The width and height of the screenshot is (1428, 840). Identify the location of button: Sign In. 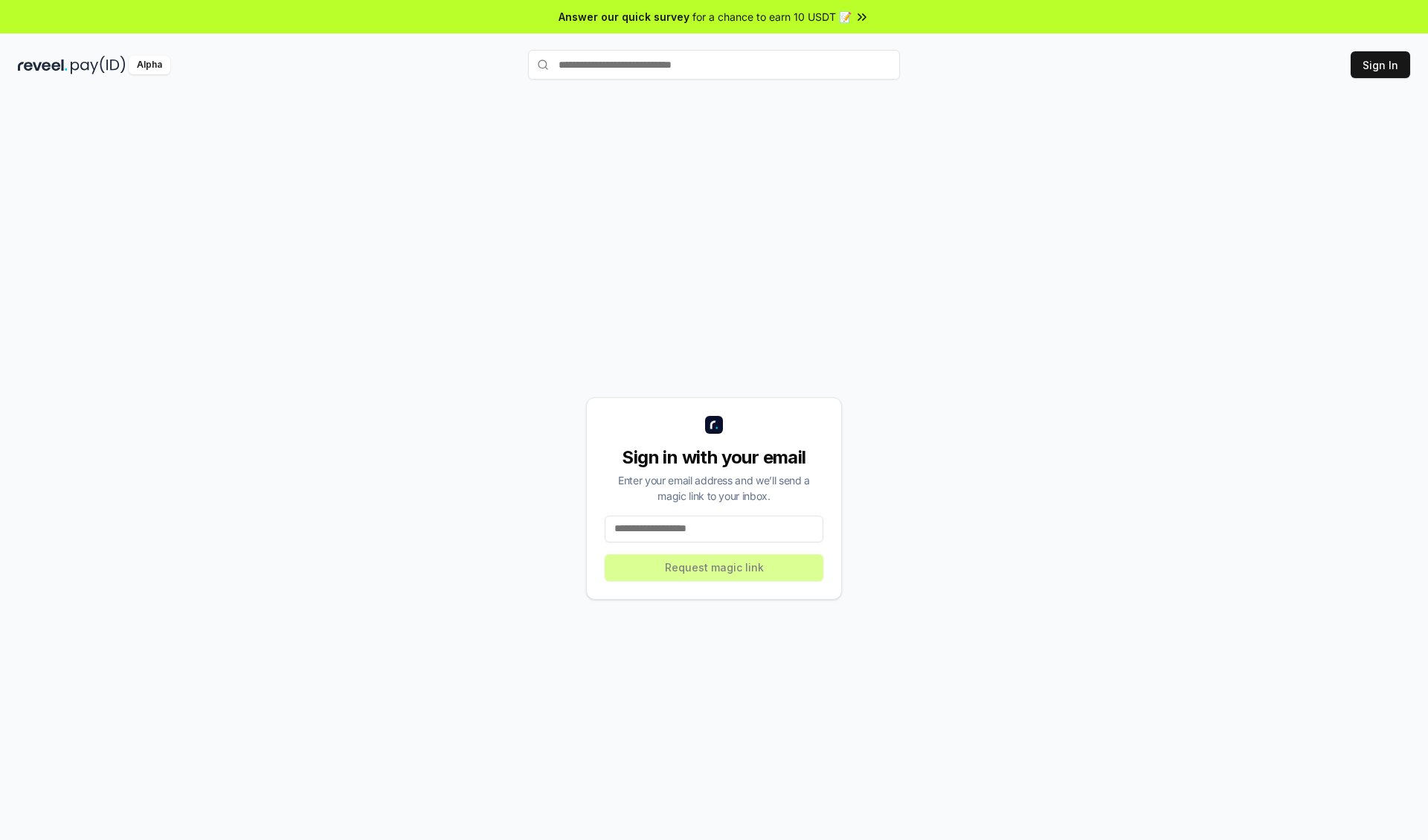
(1381, 65).